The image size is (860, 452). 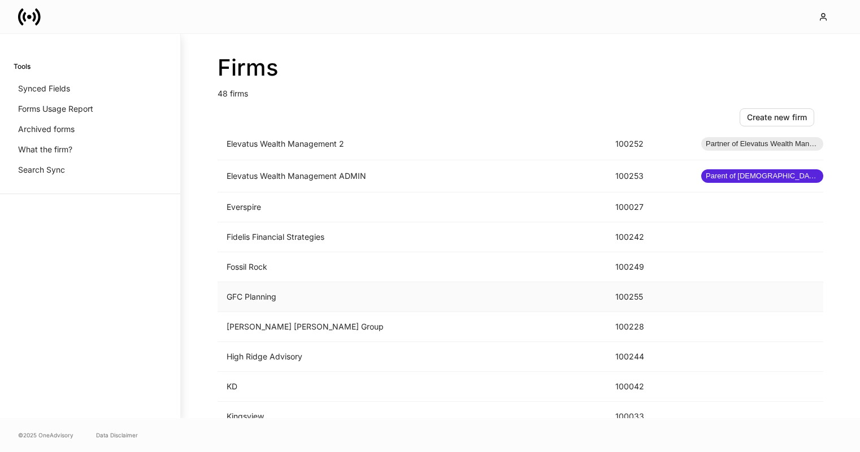 What do you see at coordinates (412, 176) in the screenshot?
I see `td: Elevatus Wealth Management ADMIN` at bounding box center [412, 176].